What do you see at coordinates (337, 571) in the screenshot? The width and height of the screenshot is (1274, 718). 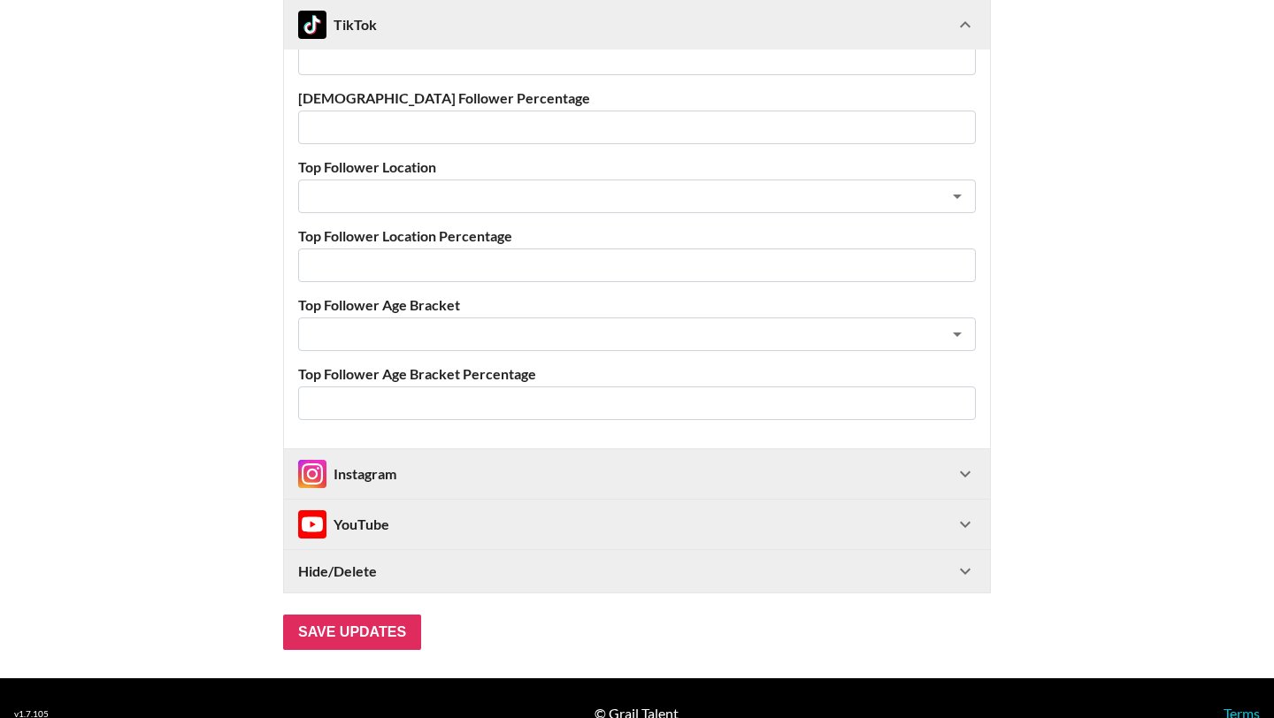 I see `strong: Hide/Delete` at bounding box center [337, 571].